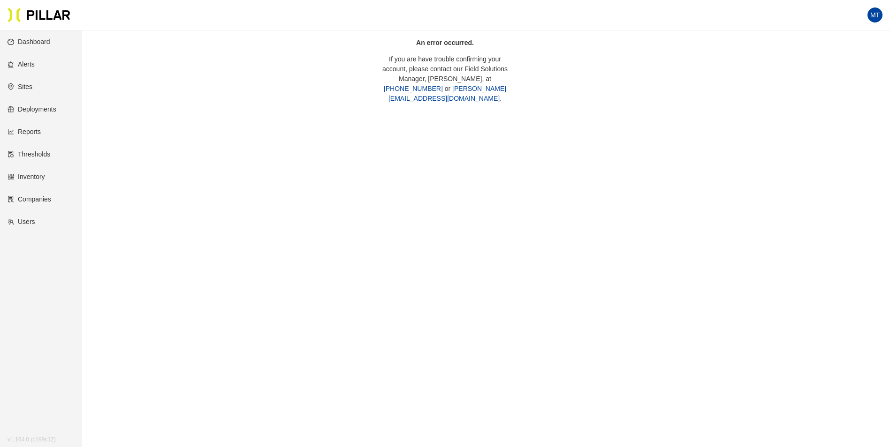 This screenshot has height=447, width=890. What do you see at coordinates (445, 43) in the screenshot?
I see `p: An error occurred.` at bounding box center [445, 43].